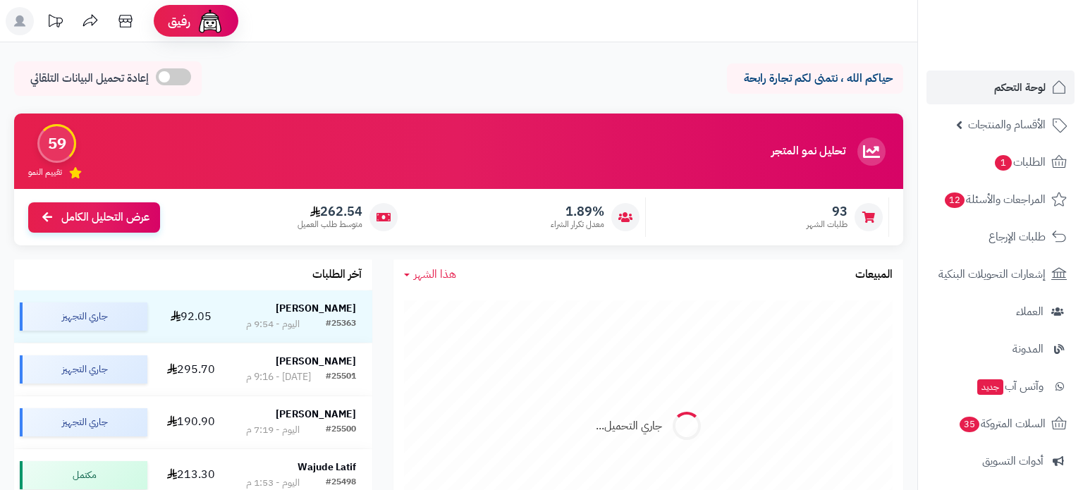  What do you see at coordinates (1030, 312) in the screenshot?
I see `span: العملاء` at bounding box center [1030, 312].